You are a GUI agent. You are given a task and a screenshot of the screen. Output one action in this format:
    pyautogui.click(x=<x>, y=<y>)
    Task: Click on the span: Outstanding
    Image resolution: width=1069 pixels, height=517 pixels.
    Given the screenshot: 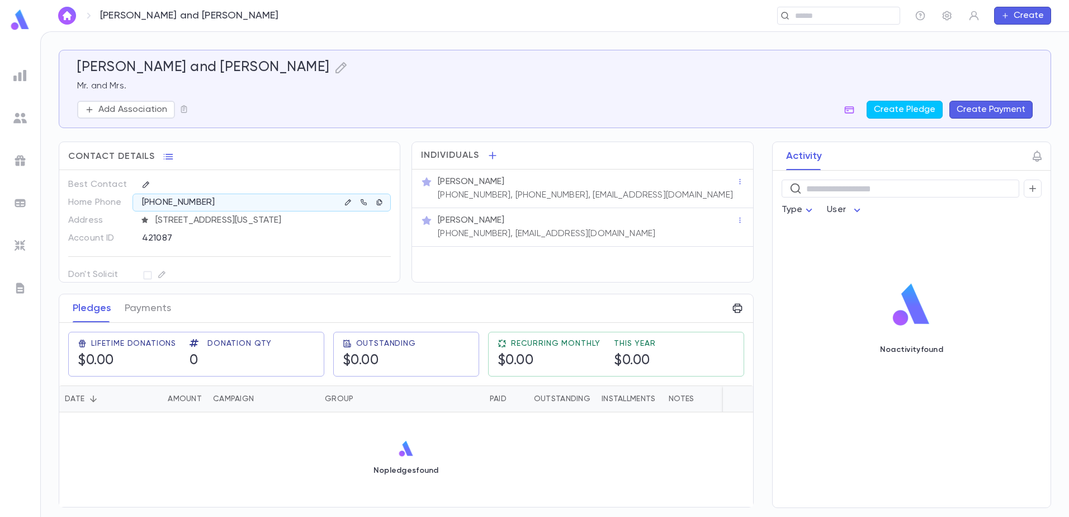 What is the action you would take?
    pyautogui.click(x=386, y=343)
    